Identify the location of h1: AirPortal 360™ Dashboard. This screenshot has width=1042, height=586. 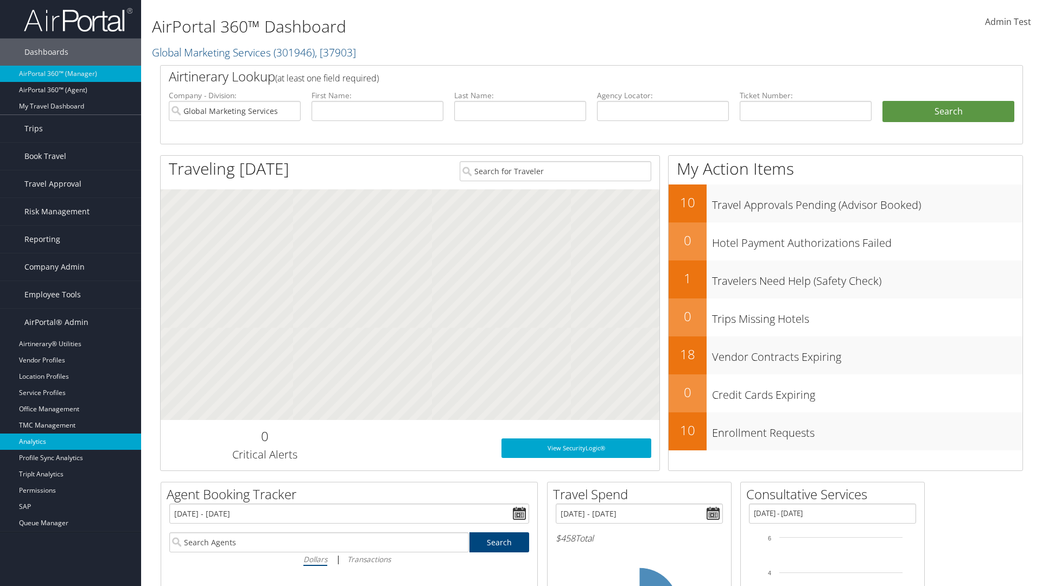
(445, 27).